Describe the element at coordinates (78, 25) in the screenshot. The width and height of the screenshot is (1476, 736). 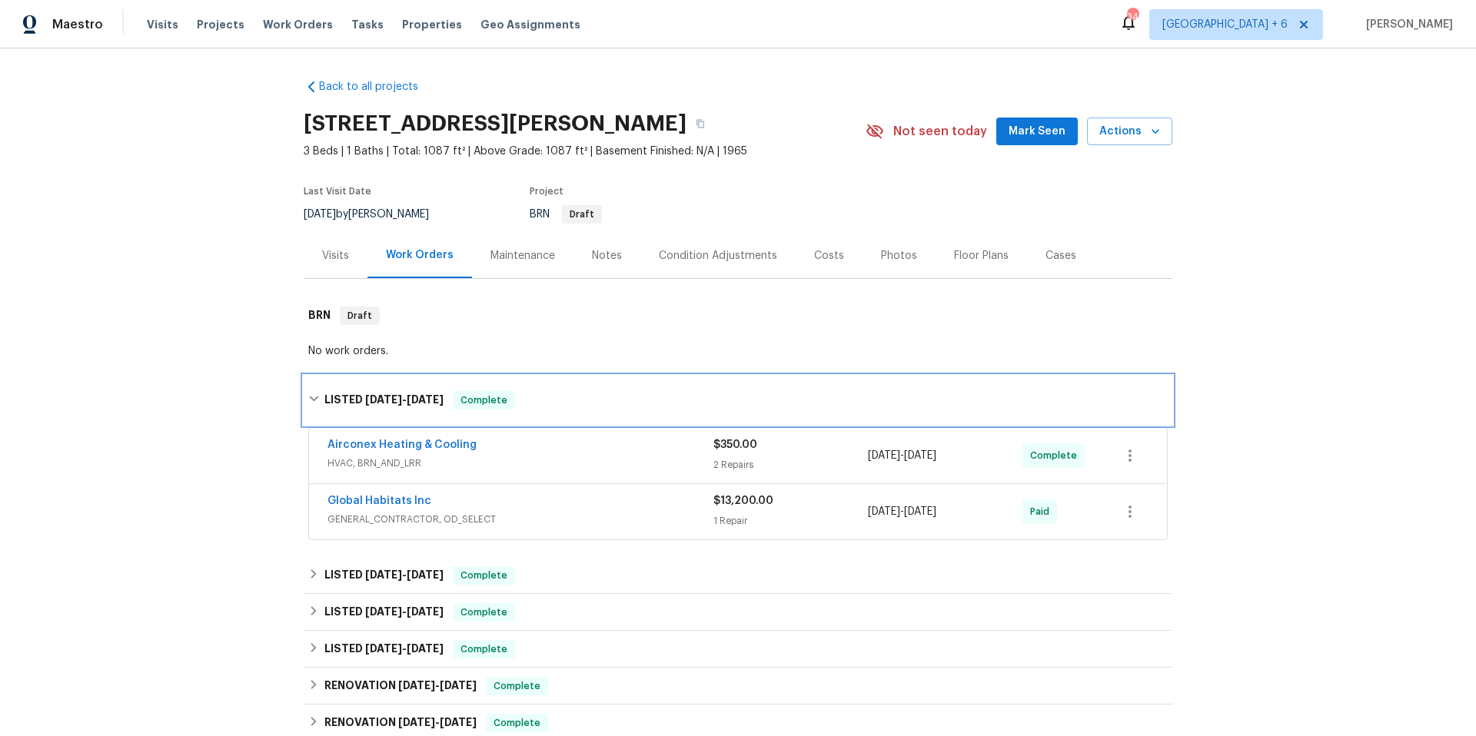
I see `span: Maestro` at that location.